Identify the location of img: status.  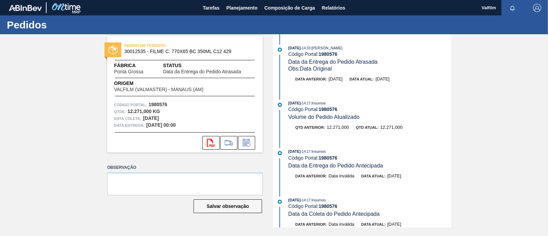
(113, 50).